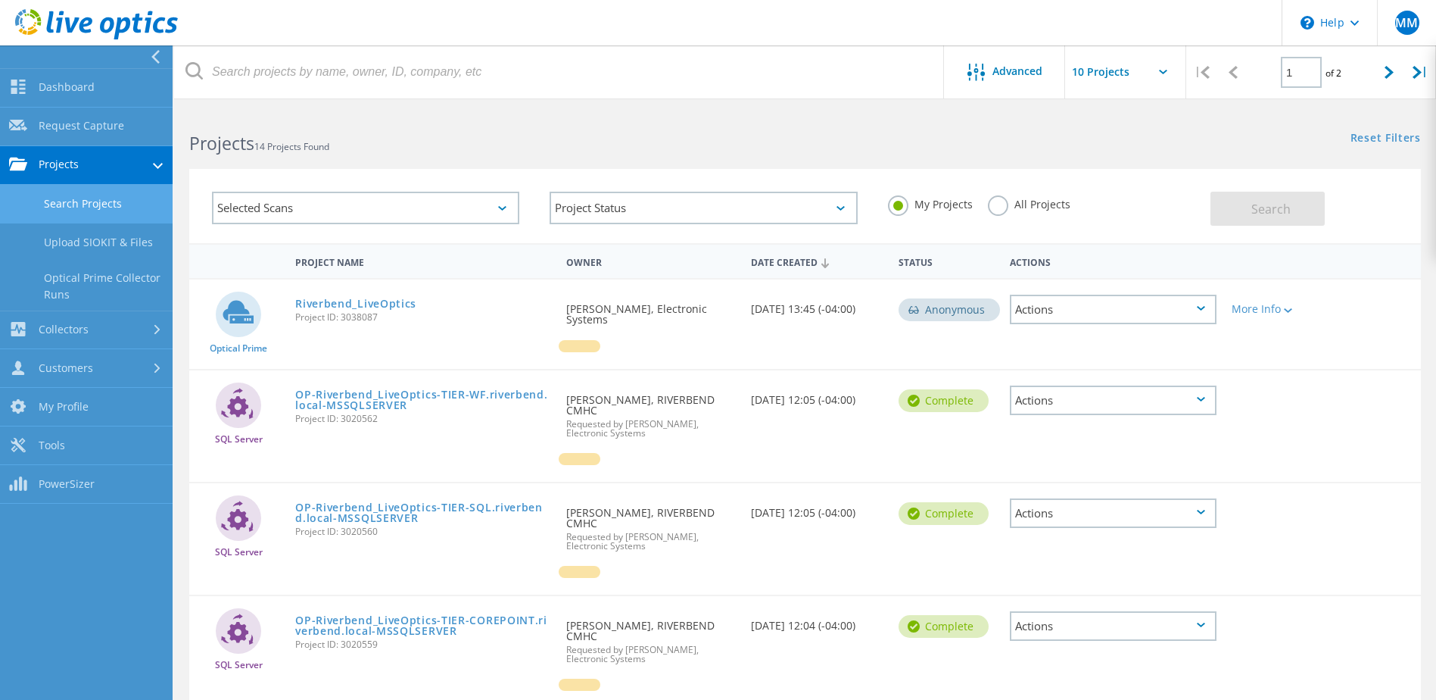  What do you see at coordinates (96, 37) in the screenshot?
I see `a: Live Optics Dashboard` at bounding box center [96, 37].